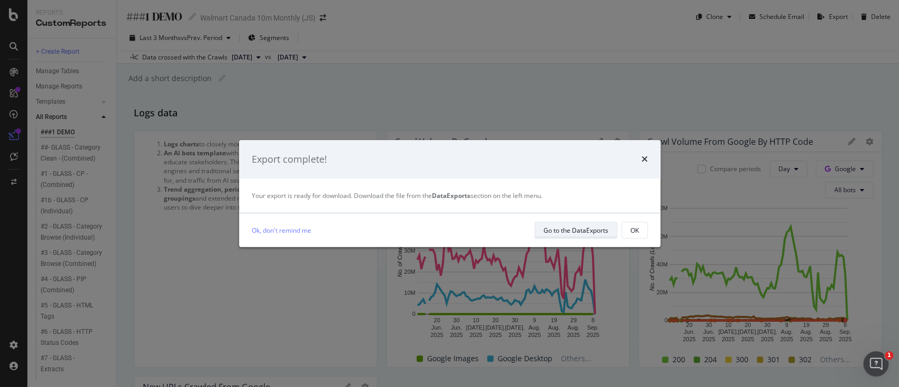  Describe the element at coordinates (575, 230) in the screenshot. I see `div: Go to the DataExports` at that location.